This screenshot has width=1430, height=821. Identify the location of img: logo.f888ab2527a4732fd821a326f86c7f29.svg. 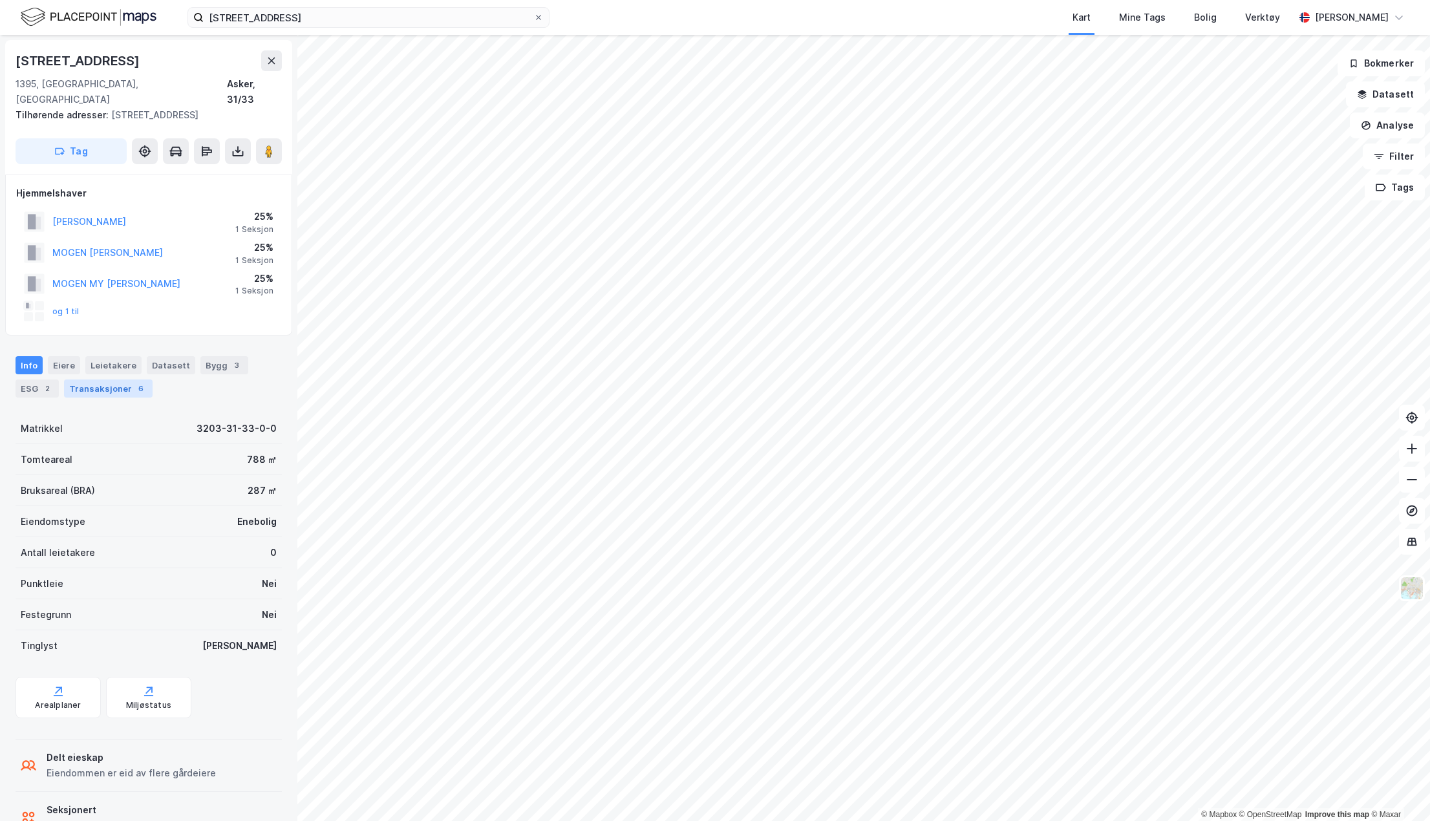
(89, 17).